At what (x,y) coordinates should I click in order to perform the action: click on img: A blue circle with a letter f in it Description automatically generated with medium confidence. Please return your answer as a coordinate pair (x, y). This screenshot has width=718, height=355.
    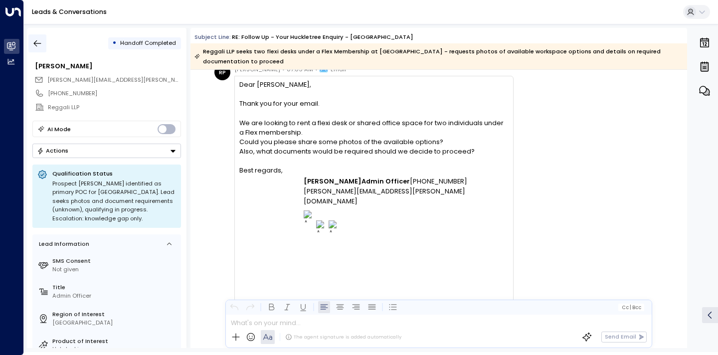
    Looking at the image, I should click on (322, 226).